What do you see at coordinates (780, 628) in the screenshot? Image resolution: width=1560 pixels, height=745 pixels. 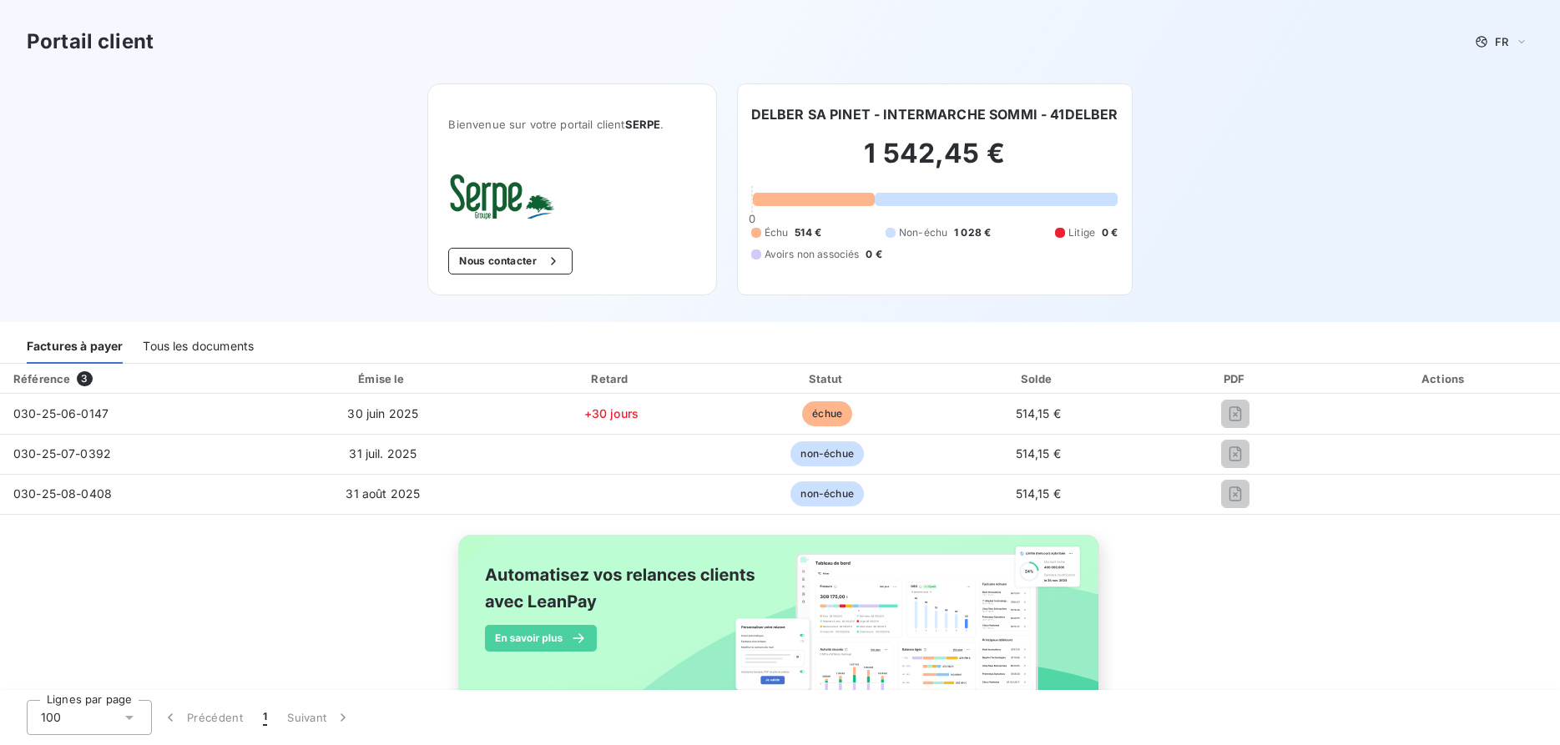 I see `img: banner` at bounding box center [780, 628].